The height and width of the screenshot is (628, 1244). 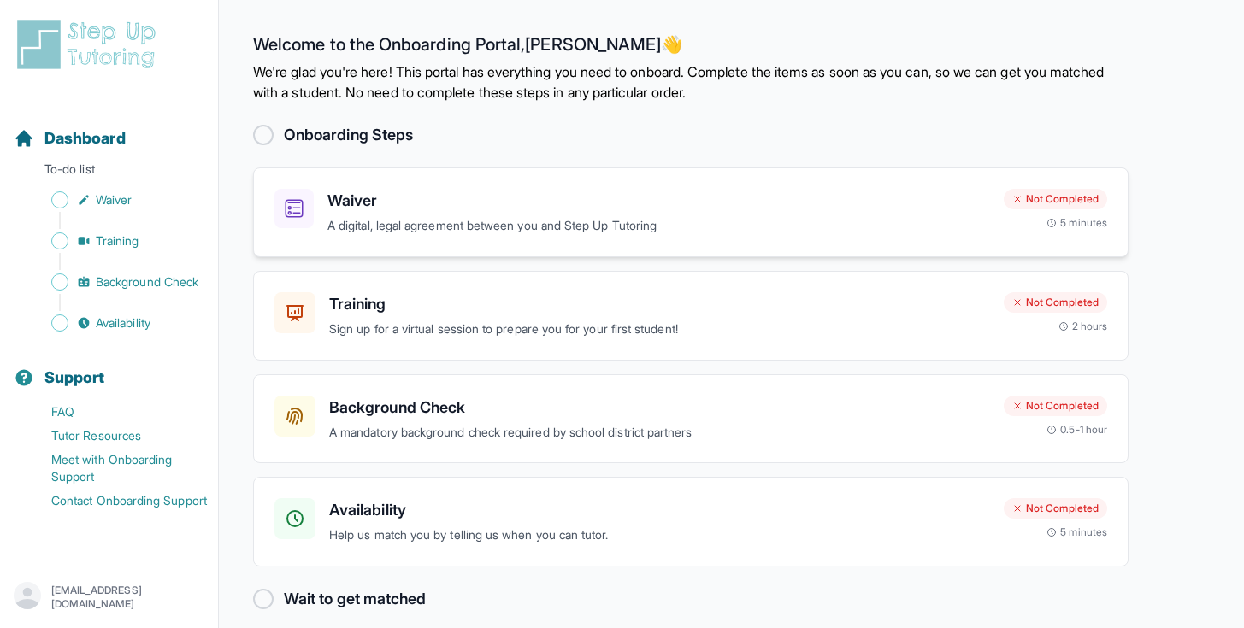 I want to click on span: Availability, so click(x=123, y=323).